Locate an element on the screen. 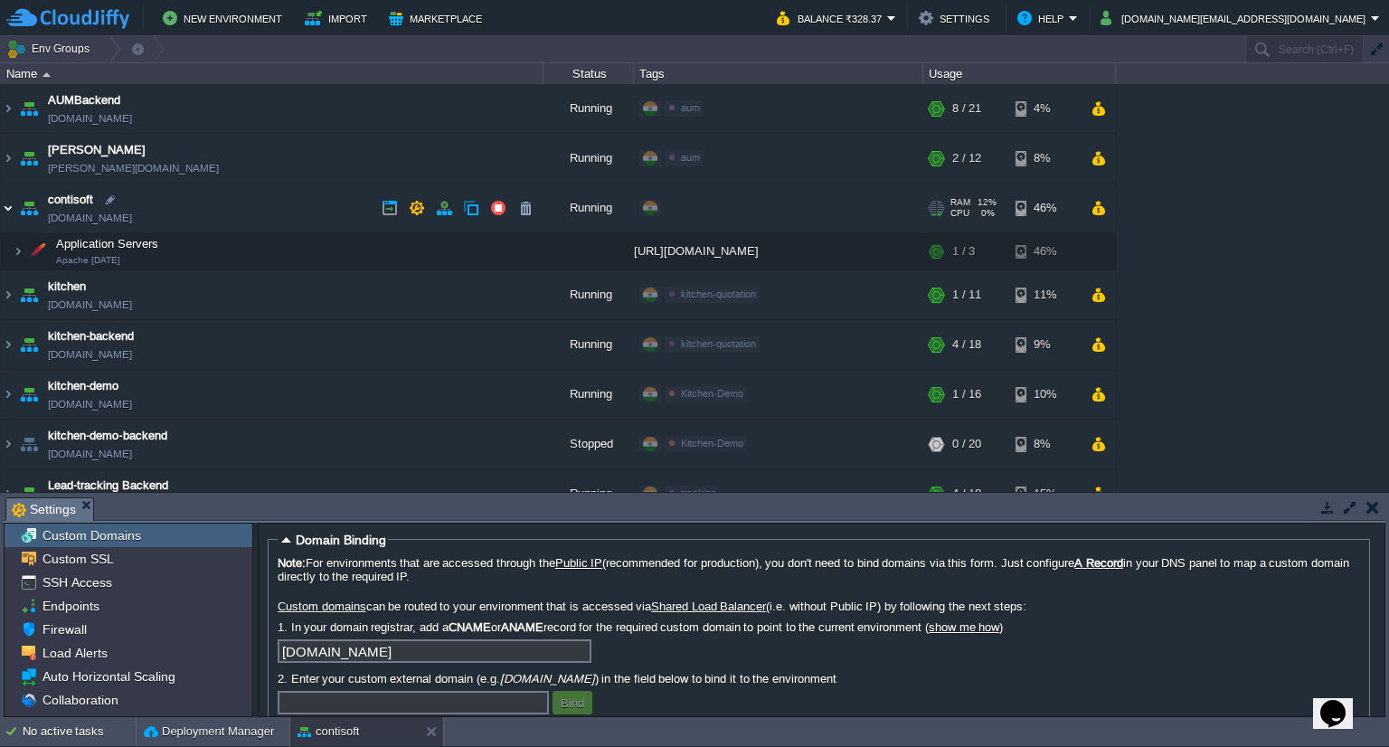  a: SSH Access is located at coordinates (77, 582).